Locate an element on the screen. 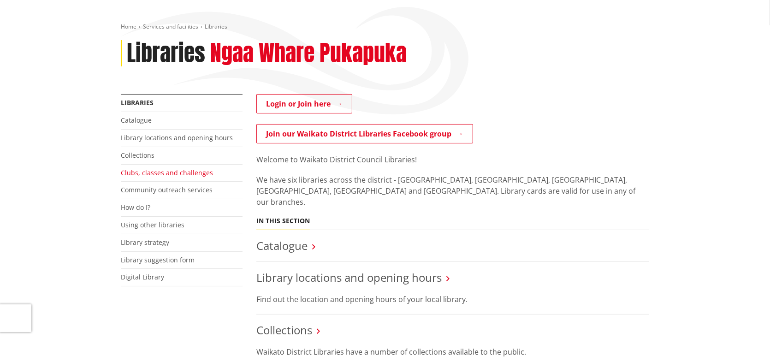 Image resolution: width=770 pixels, height=362 pixels. a: Join our Waikato District Libraries Facebook group is located at coordinates (365, 134).